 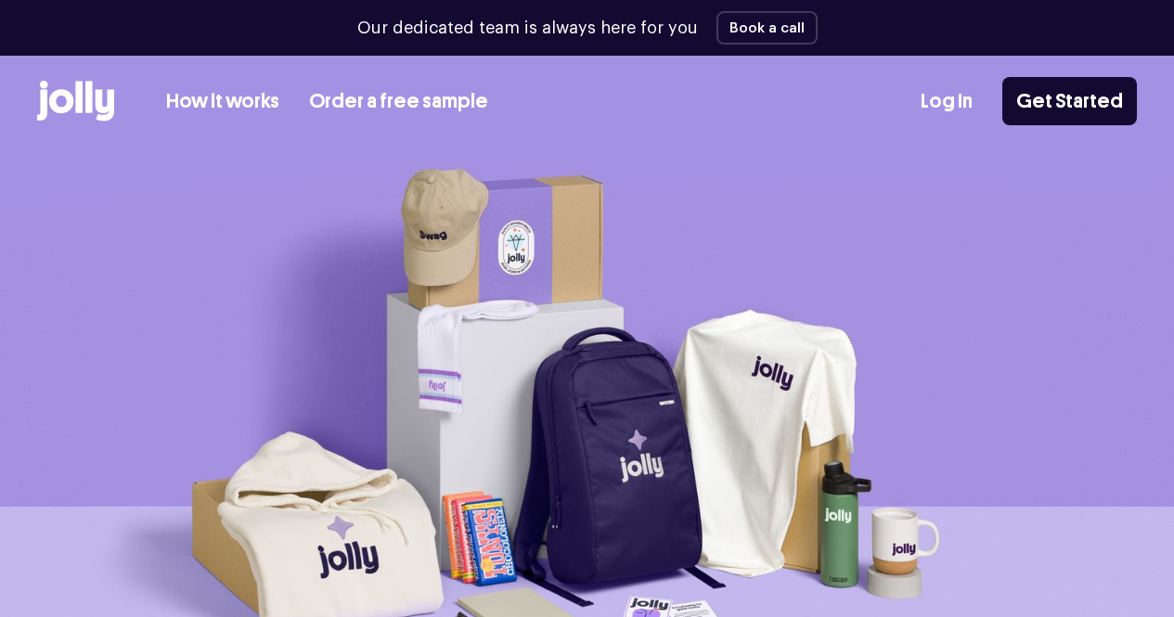 I want to click on button: Book a call, so click(x=767, y=28).